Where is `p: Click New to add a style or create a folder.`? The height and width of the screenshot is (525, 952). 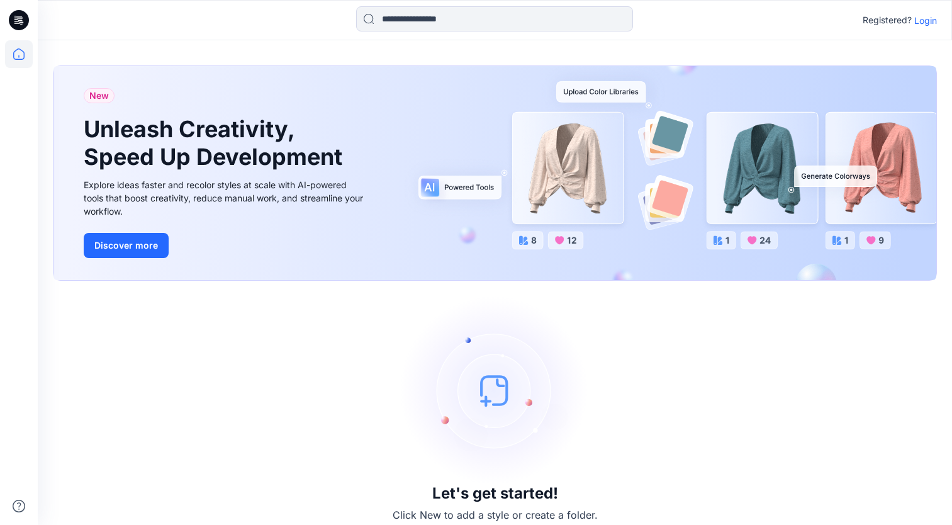
p: Click New to add a style or create a folder. is located at coordinates (495, 515).